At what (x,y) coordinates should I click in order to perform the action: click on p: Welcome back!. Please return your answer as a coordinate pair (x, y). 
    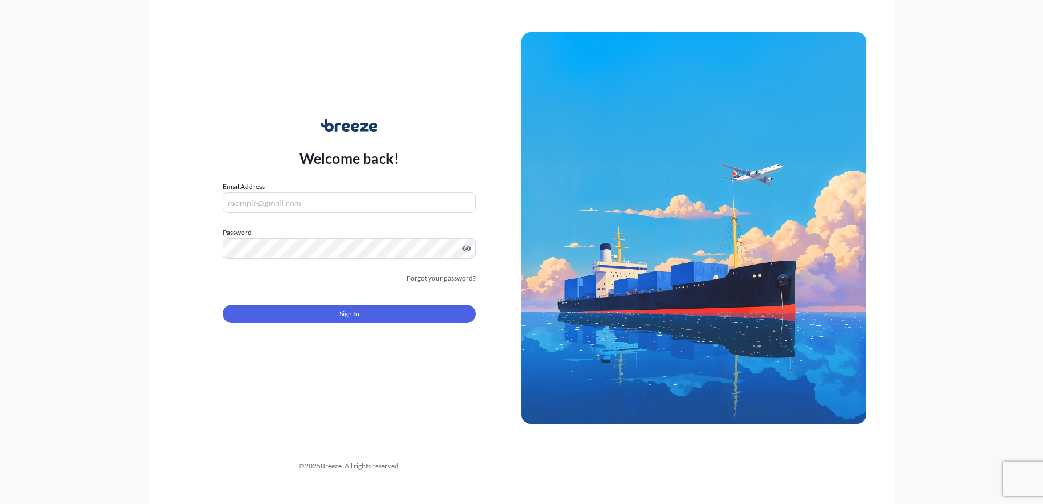
    Looking at the image, I should click on (349, 158).